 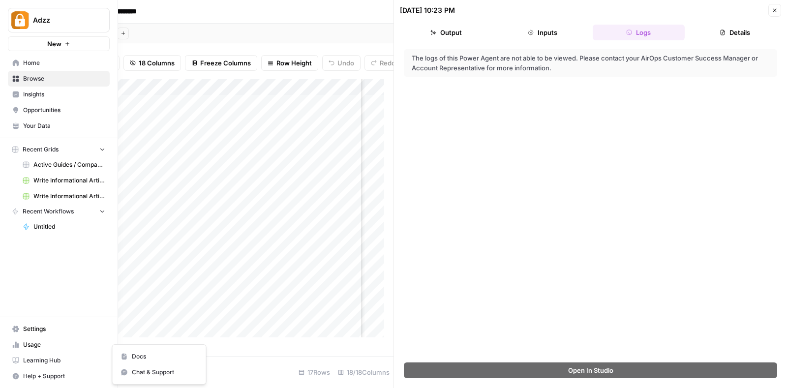 I want to click on button: Inputs, so click(x=543, y=32).